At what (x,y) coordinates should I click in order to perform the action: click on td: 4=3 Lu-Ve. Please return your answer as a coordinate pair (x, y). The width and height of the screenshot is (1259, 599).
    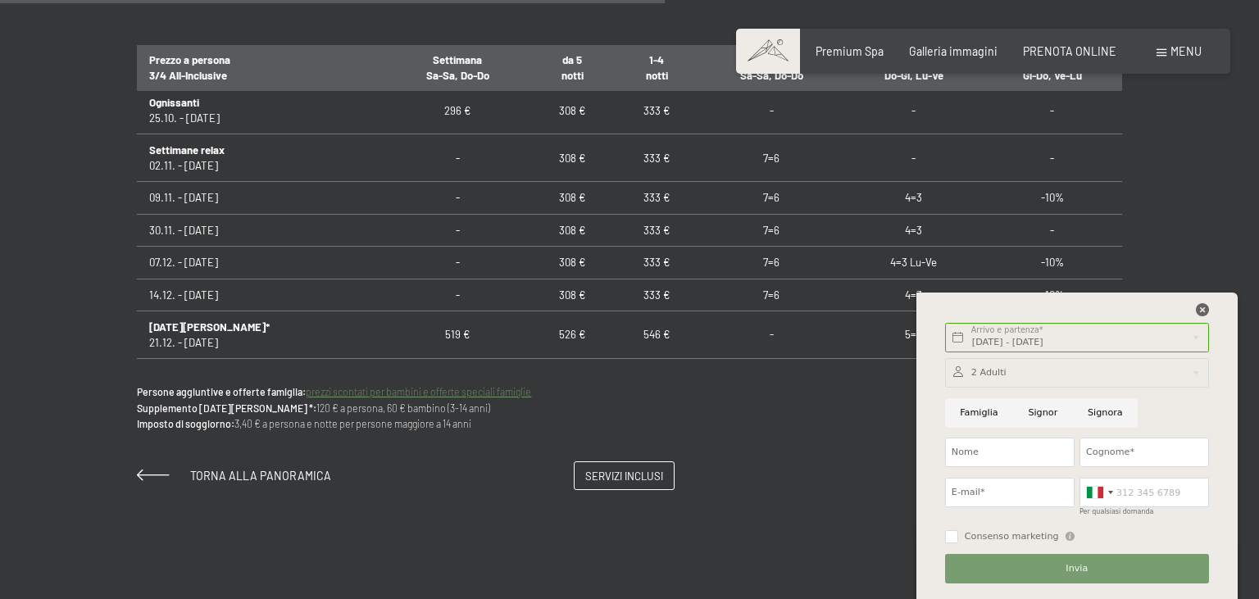
    Looking at the image, I should click on (913, 262).